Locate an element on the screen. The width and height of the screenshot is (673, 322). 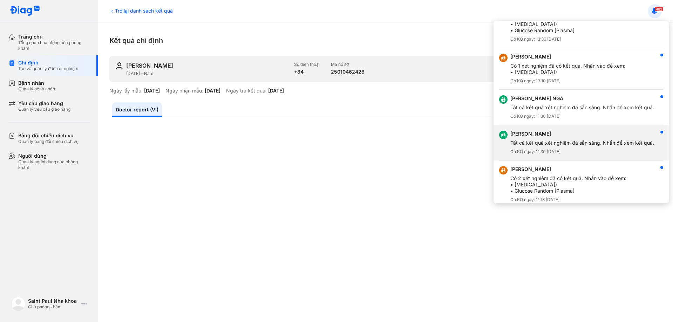
div: Tổng quan hoạt động của phòng khám is located at coordinates (54, 46).